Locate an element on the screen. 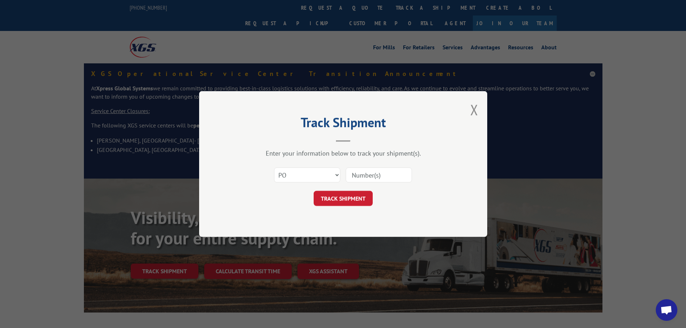  button: TRACK SHIPMENT is located at coordinates (343, 198).